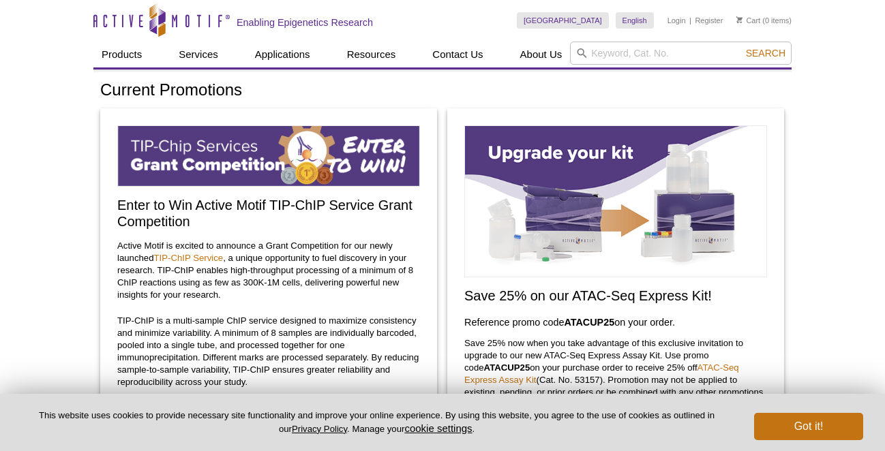 The height and width of the screenshot is (451, 885). Describe the element at coordinates (764, 20) in the screenshot. I see `li: (0 items)` at that location.